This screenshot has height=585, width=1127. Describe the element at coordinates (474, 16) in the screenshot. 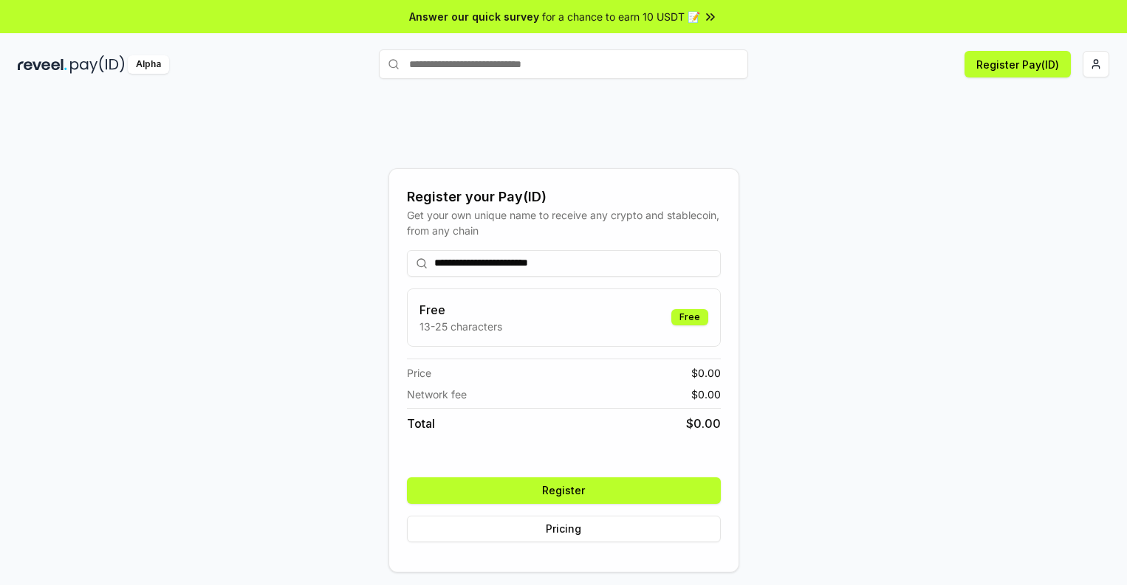

I see `span: Answer our quick survey` at that location.